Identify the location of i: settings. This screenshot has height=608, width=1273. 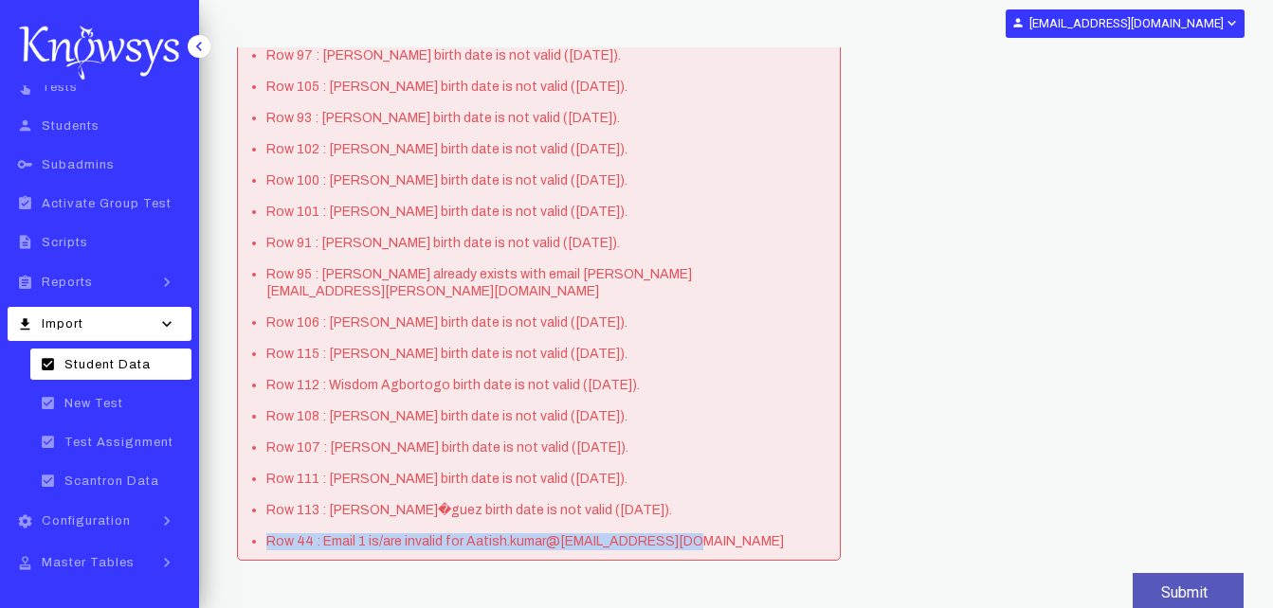
(25, 521).